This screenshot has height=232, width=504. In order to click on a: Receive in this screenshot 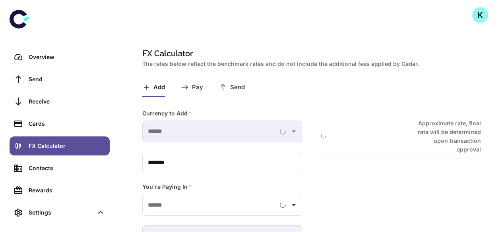, I will do `click(60, 102)`.